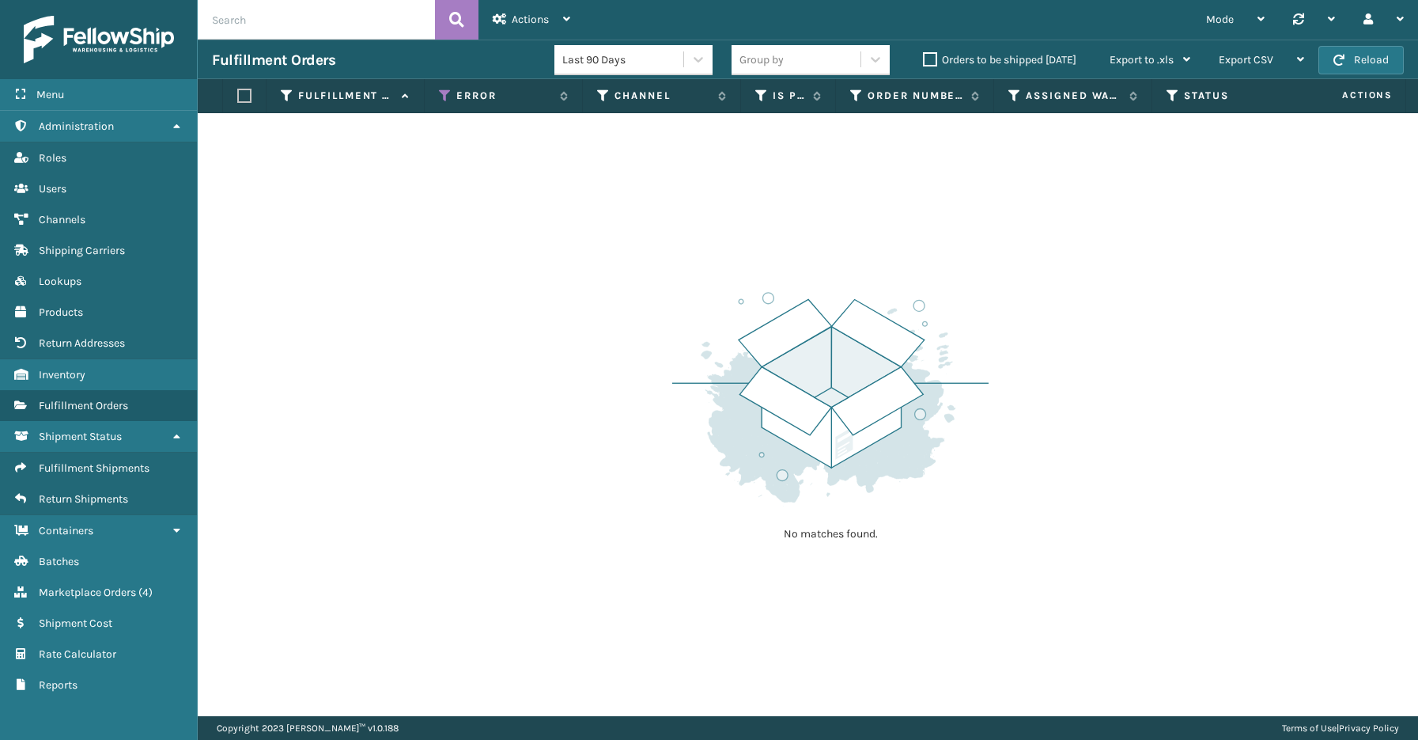 Image resolution: width=1418 pixels, height=740 pixels. What do you see at coordinates (76, 126) in the screenshot?
I see `span: Administration` at bounding box center [76, 126].